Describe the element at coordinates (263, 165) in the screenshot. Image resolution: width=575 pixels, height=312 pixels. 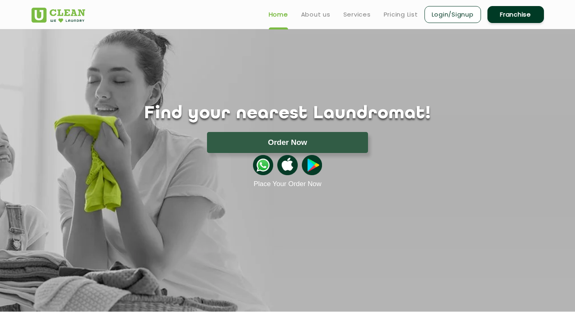
I see `img: whatsappicon.png` at that location.